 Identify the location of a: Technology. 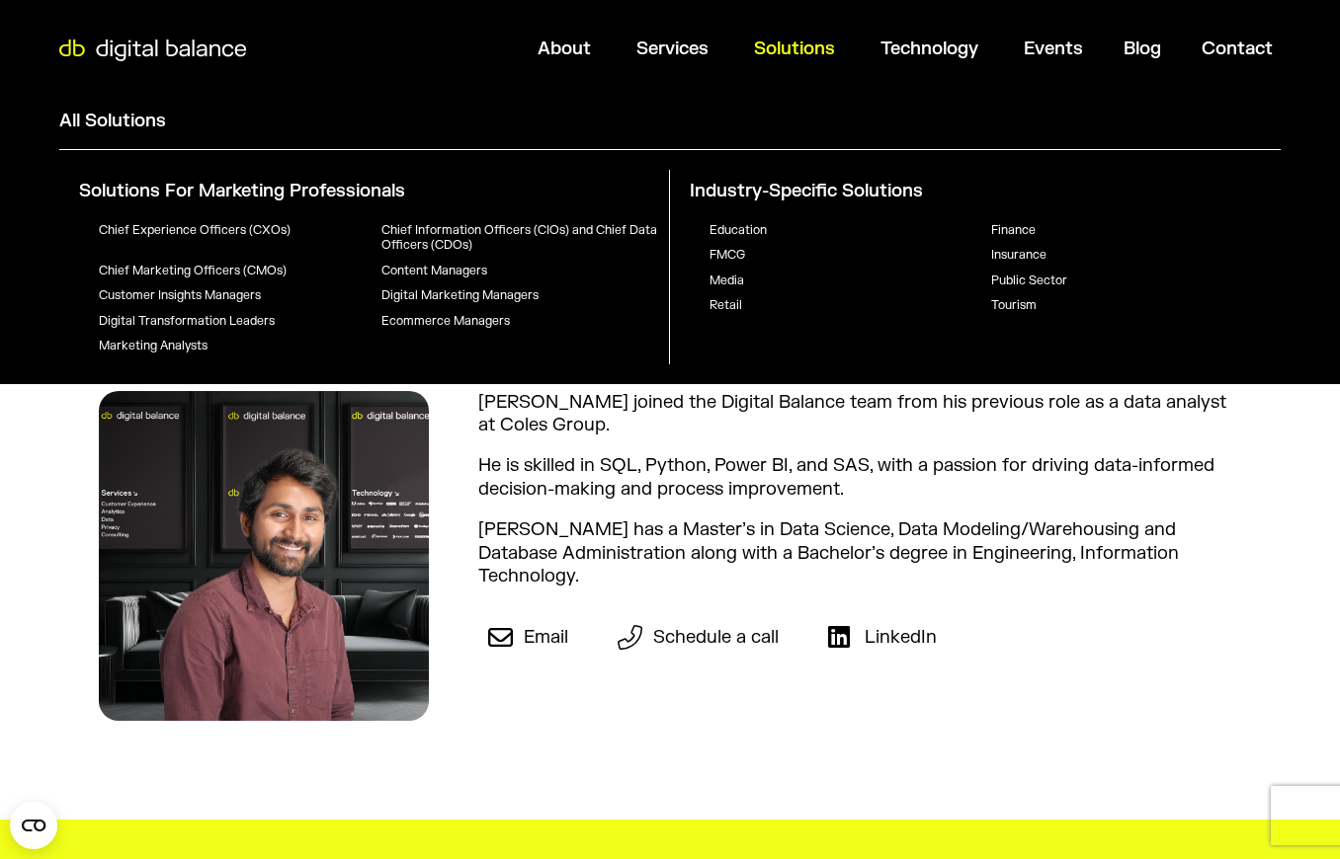
(929, 48).